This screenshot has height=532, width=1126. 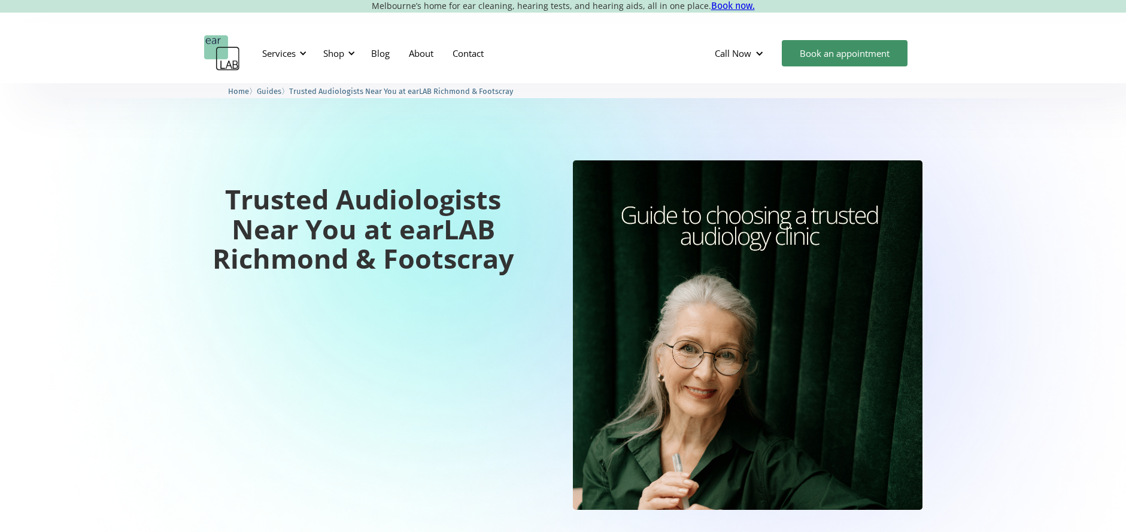 I want to click on a: Guides, so click(x=269, y=90).